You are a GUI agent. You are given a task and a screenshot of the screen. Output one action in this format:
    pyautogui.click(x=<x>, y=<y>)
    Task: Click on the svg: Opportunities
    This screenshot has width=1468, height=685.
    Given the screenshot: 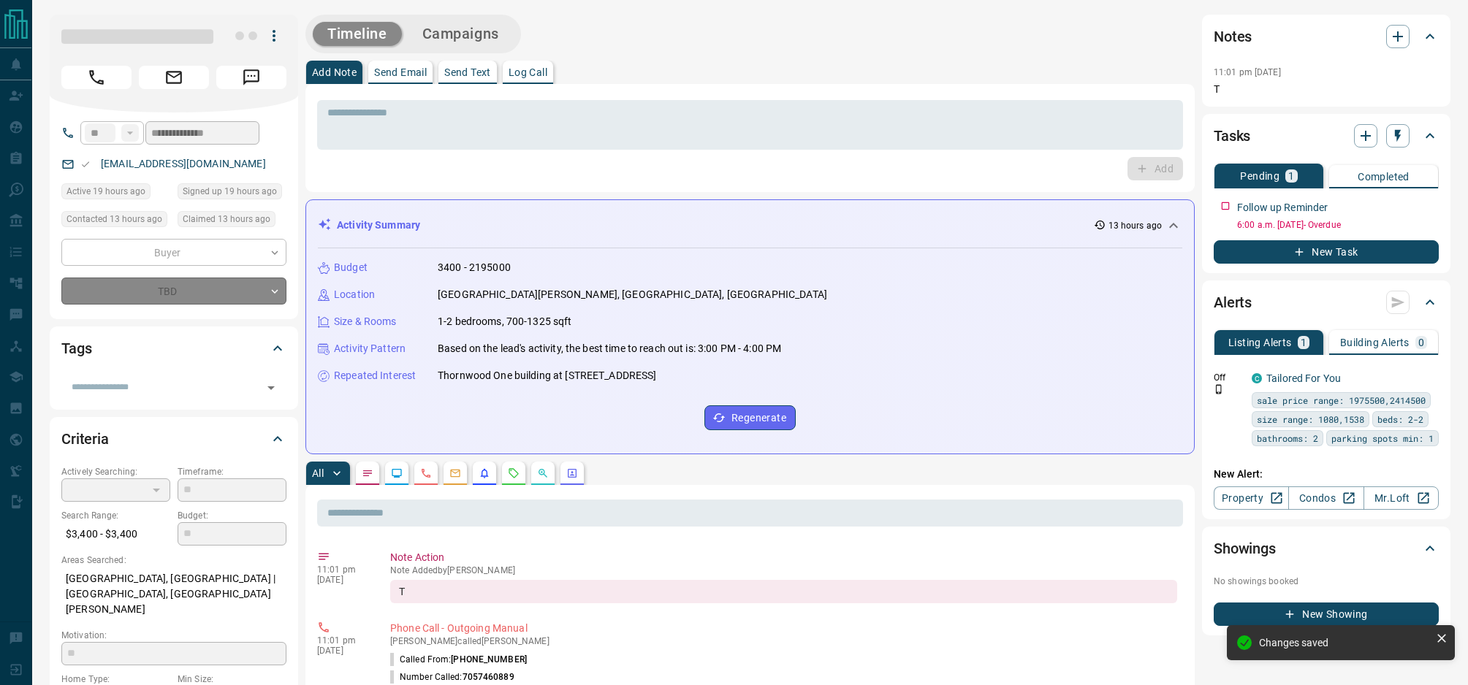 What is the action you would take?
    pyautogui.click(x=543, y=473)
    